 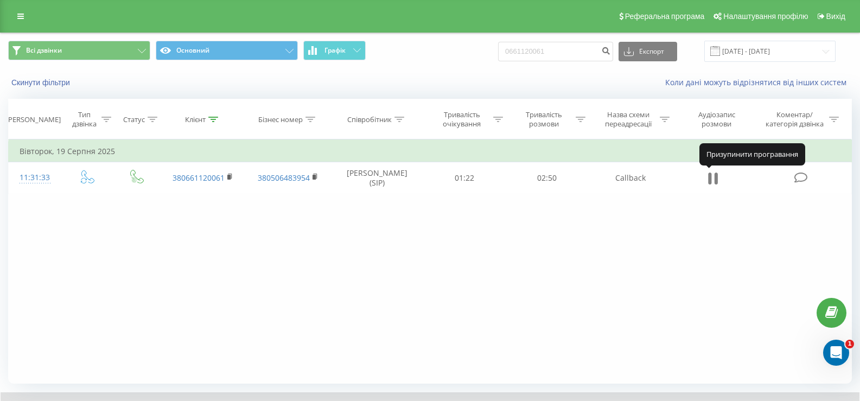 I want to click on span: 1, so click(x=850, y=344).